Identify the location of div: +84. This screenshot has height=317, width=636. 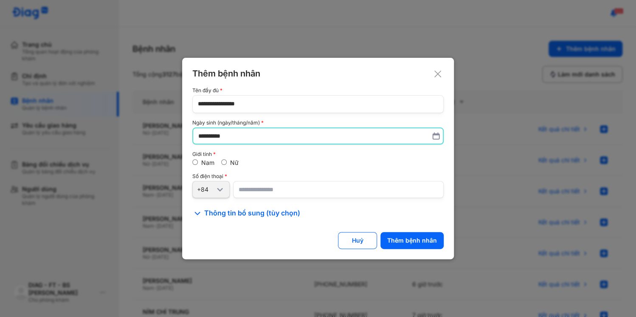
(206, 189).